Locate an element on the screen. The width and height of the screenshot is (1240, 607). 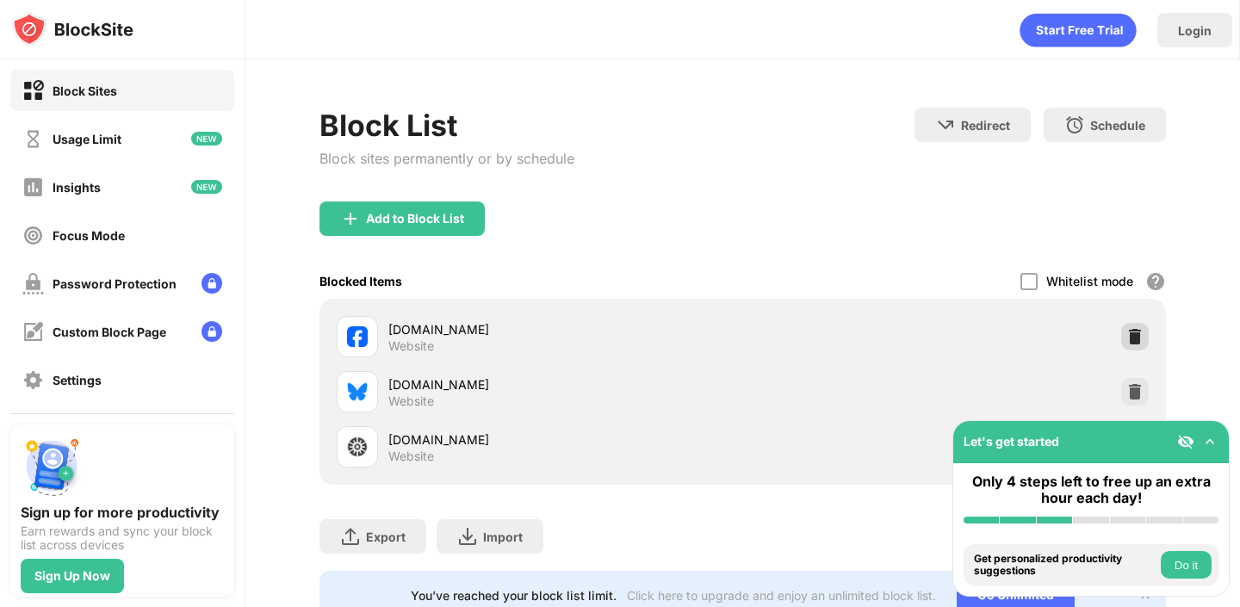
div: You’ve reached your block list limit. is located at coordinates (513, 595).